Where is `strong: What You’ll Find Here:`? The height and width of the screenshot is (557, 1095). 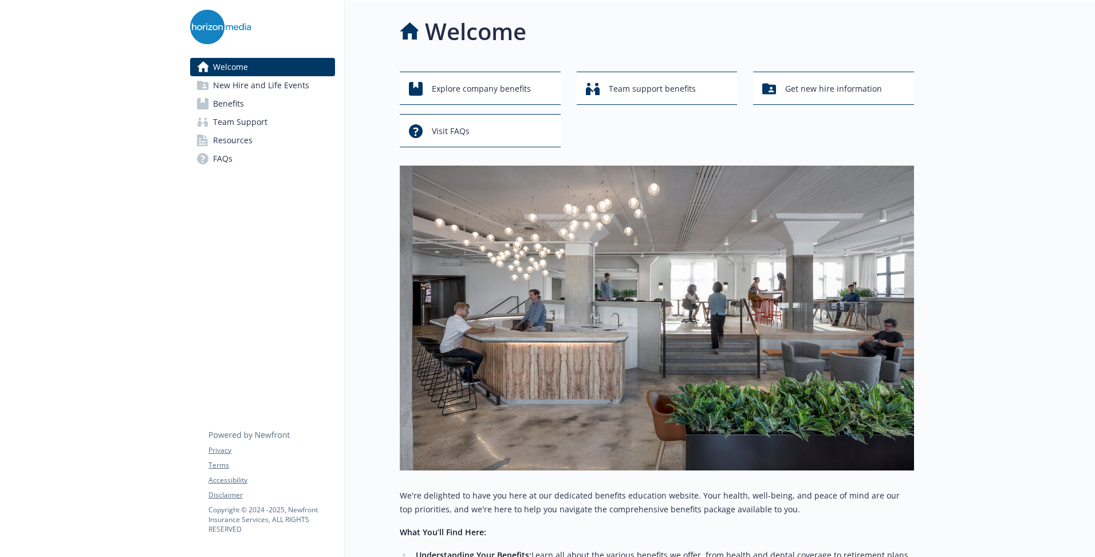
strong: What You’ll Find Here: is located at coordinates (443, 531).